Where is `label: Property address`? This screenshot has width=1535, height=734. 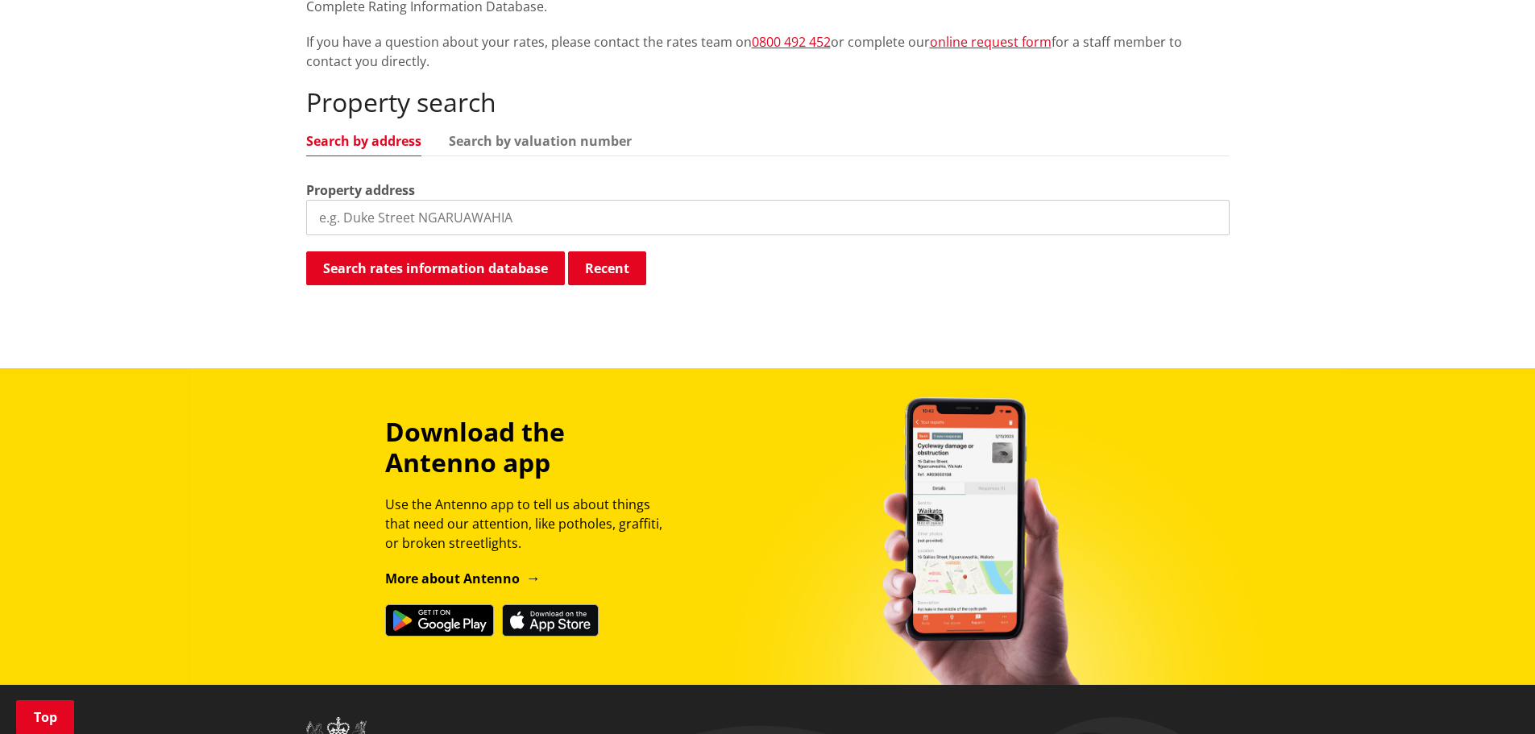 label: Property address is located at coordinates (360, 190).